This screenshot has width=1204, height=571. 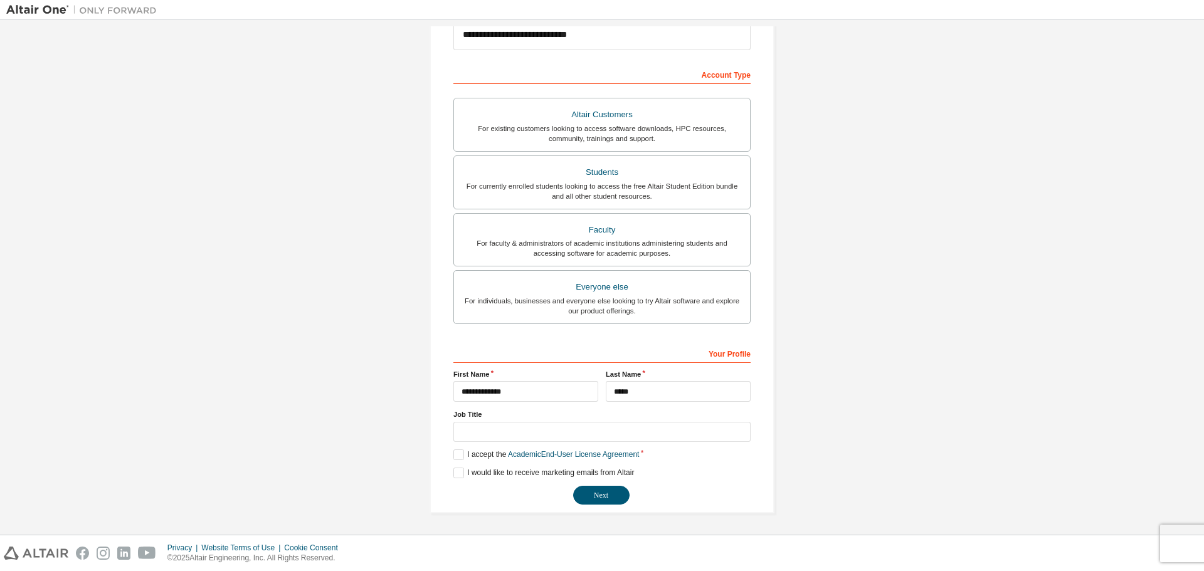 I want to click on div: For individuals, businesses and everyone else looking to try Altair software and explore our prod..., so click(x=602, y=306).